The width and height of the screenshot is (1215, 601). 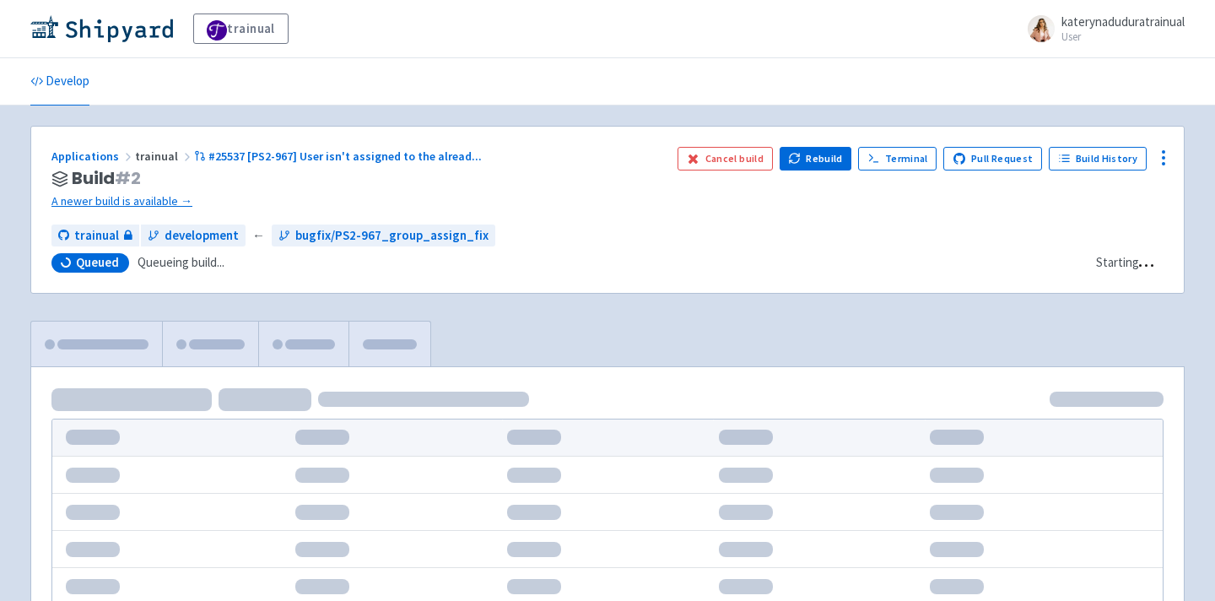 I want to click on span: #25537 [PS2-967] User isn't assigned to the alread ..., so click(x=345, y=156).